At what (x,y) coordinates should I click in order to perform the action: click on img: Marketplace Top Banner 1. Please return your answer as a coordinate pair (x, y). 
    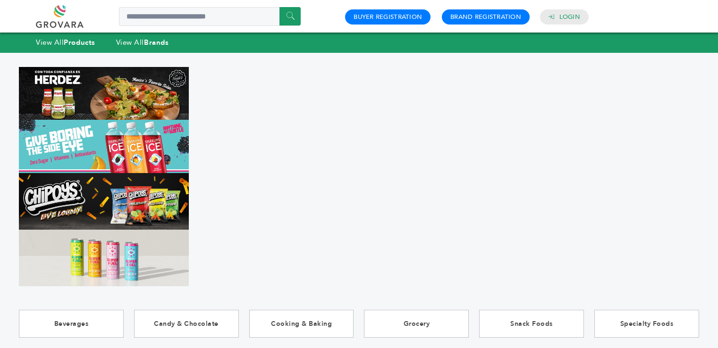
    Looking at the image, I should click on (104, 93).